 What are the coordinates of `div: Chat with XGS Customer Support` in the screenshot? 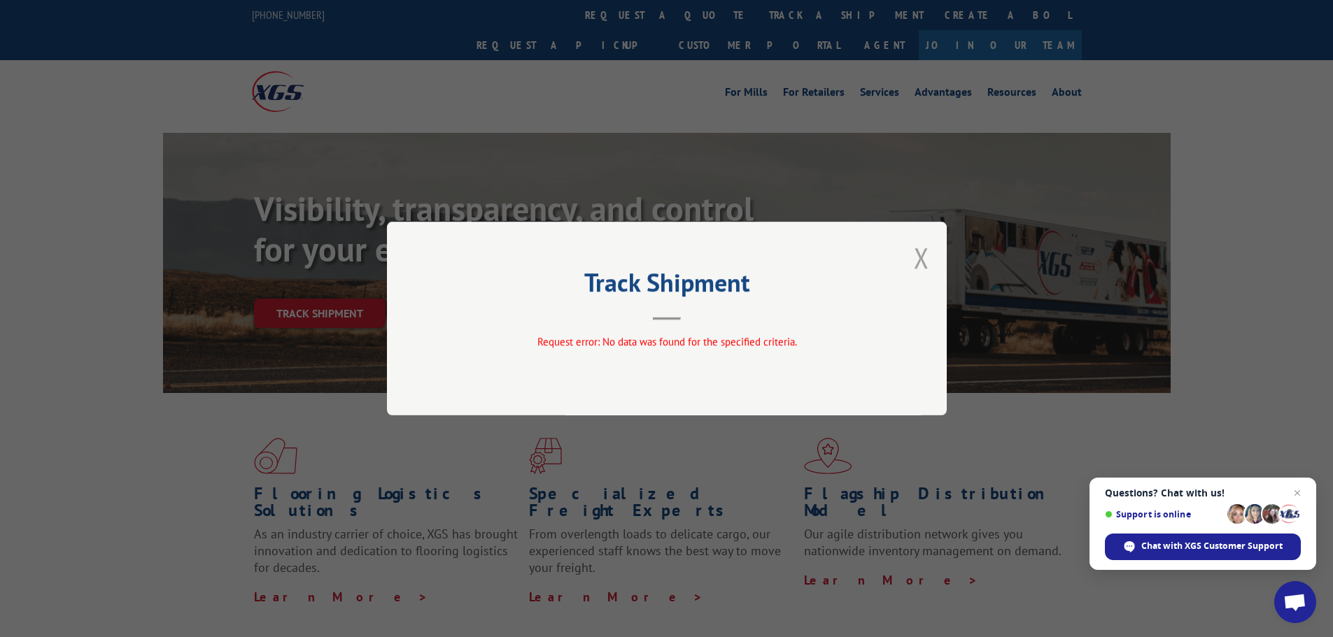 It's located at (1203, 547).